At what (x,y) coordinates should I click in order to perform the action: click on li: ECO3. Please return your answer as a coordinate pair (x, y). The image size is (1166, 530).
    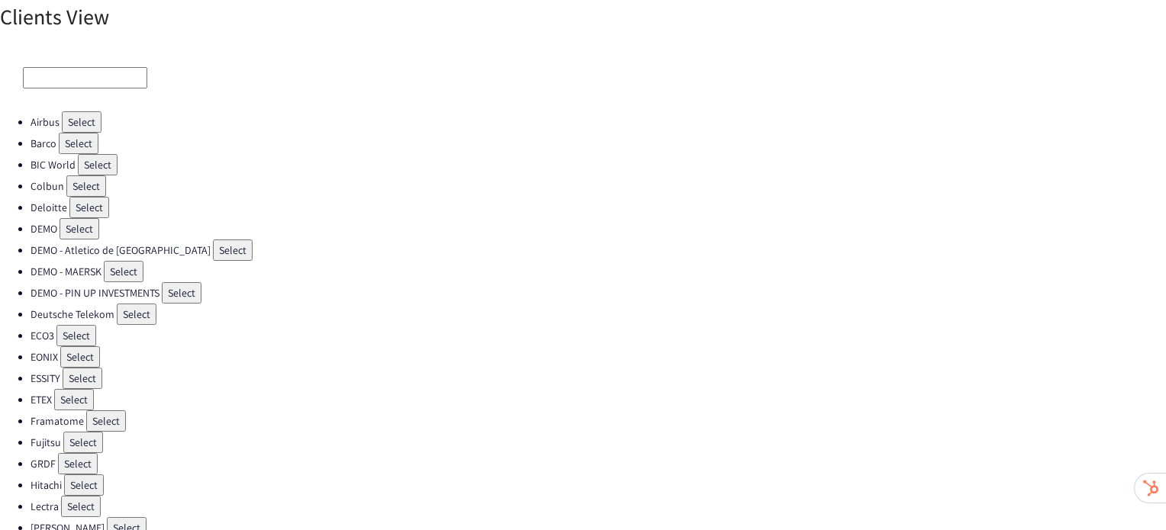
    Looking at the image, I should click on (598, 336).